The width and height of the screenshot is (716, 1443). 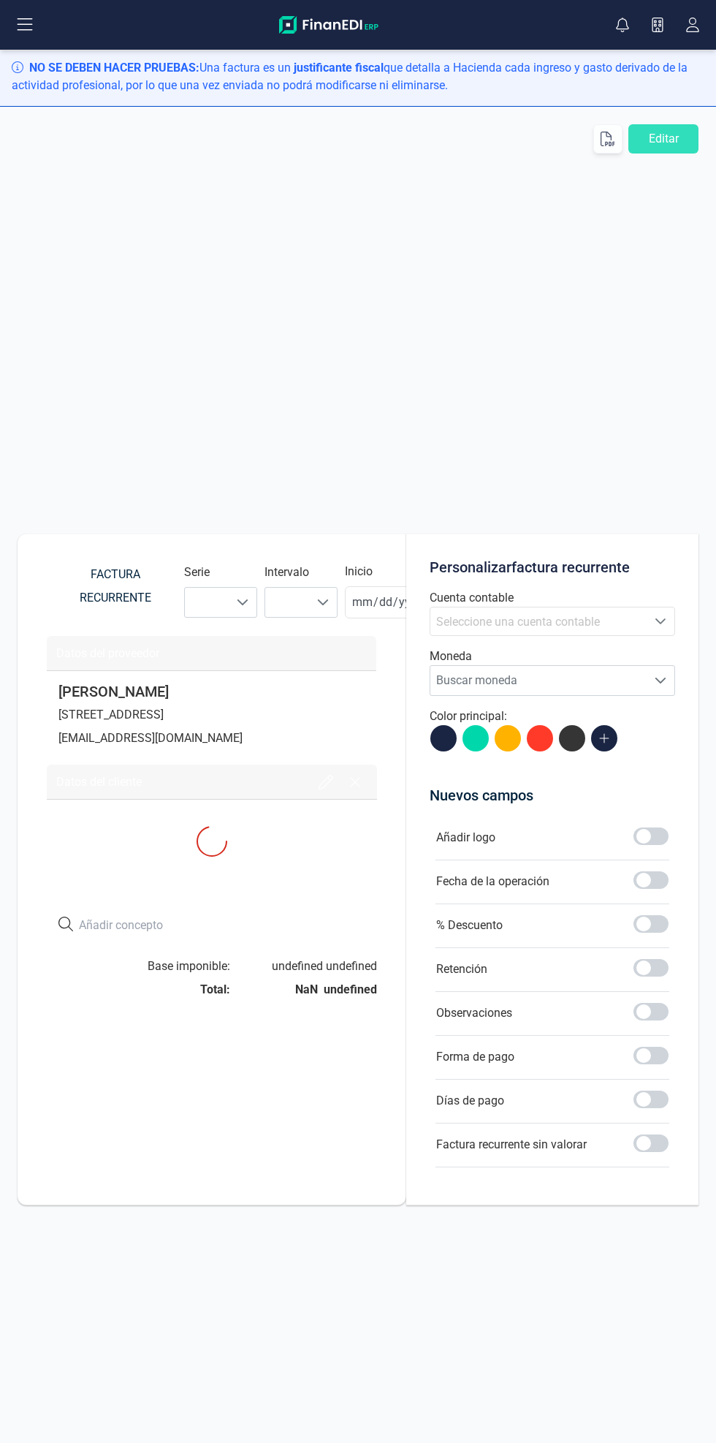 I want to click on div: Total:, so click(x=167, y=990).